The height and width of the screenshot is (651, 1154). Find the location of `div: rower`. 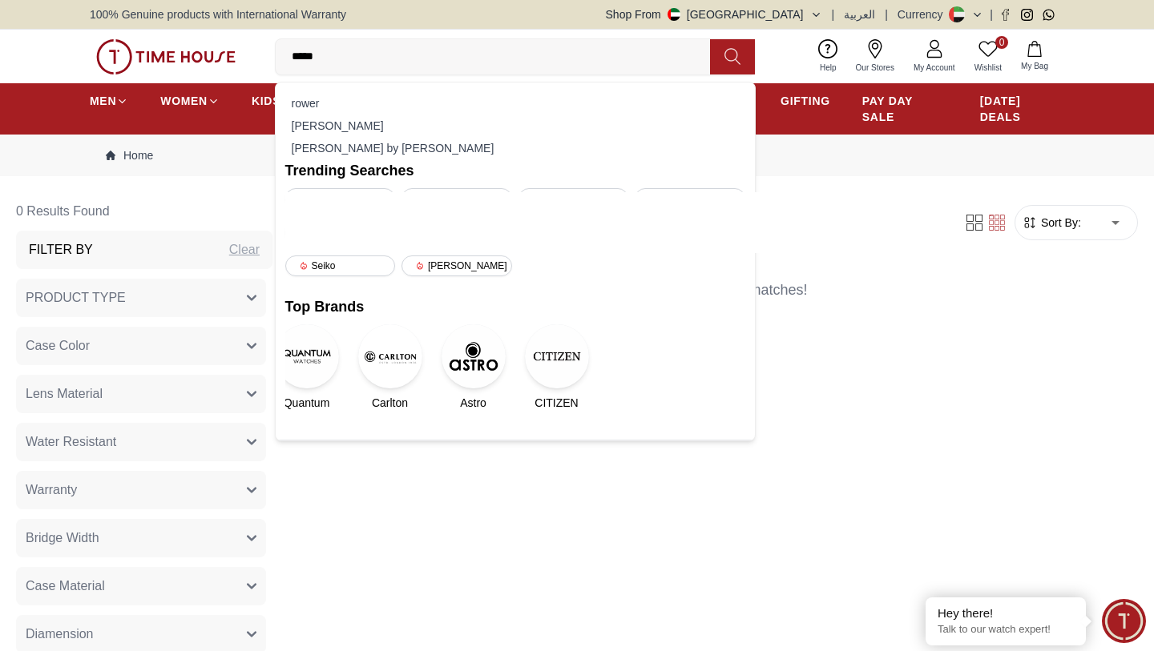

div: rower is located at coordinates (515, 103).